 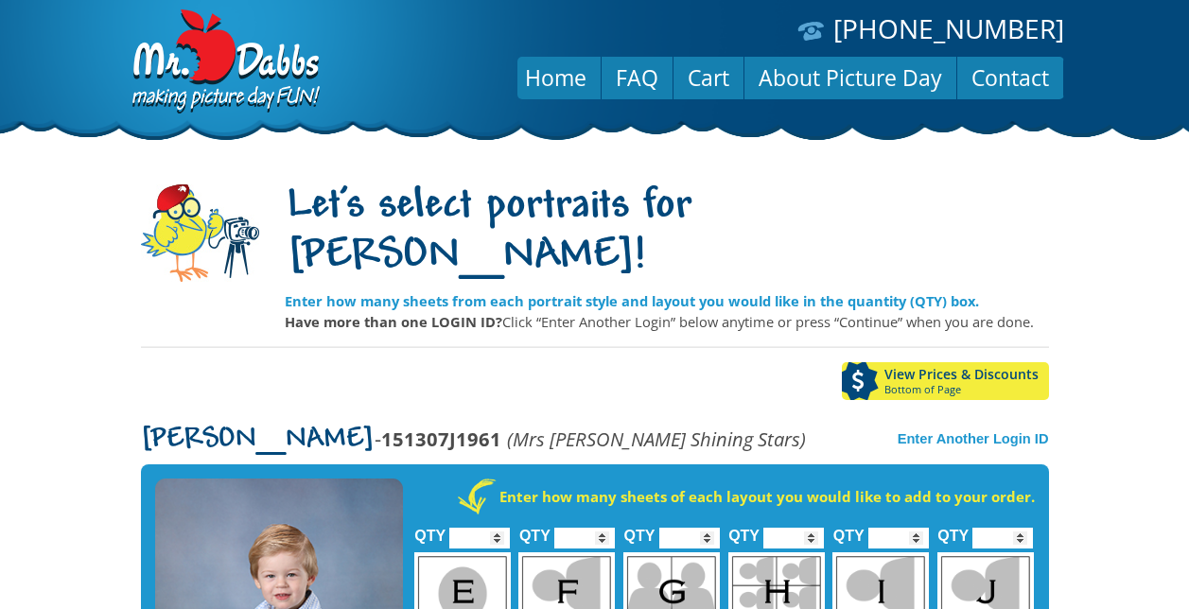 I want to click on strong: Enter Another Login ID, so click(x=973, y=439).